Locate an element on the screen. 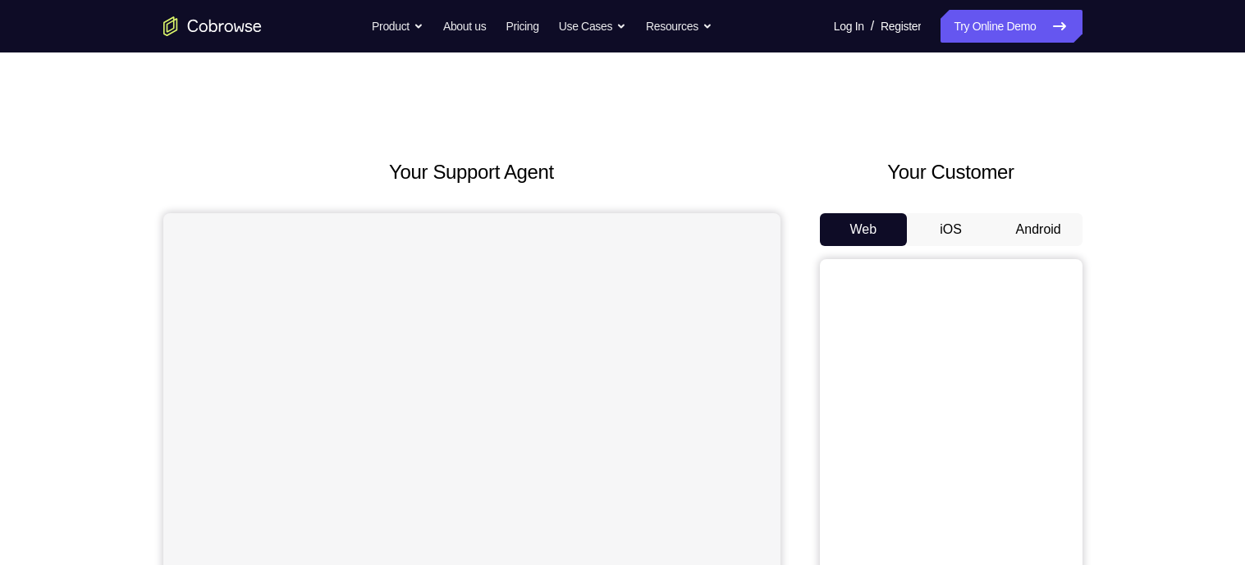  h2: Your Customer is located at coordinates (951, 172).